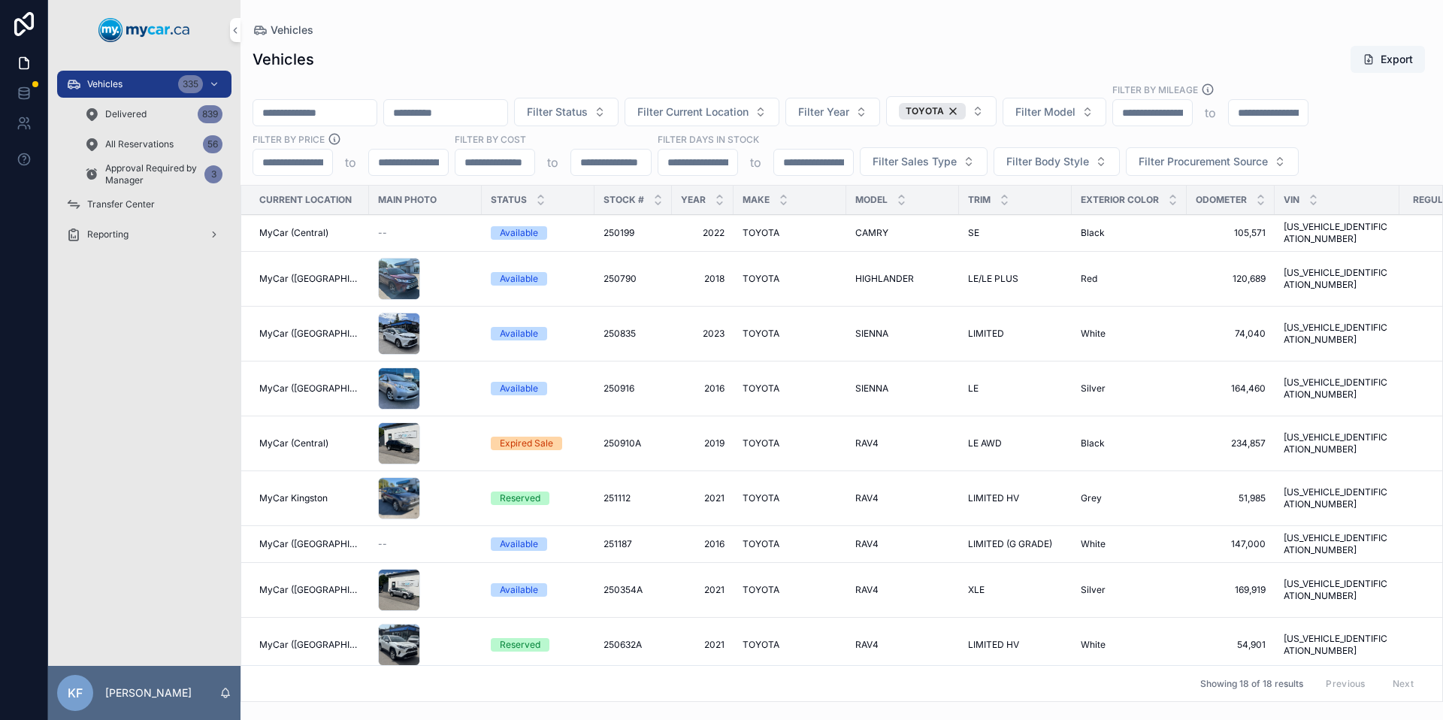 The image size is (1443, 720). I want to click on a: 120,689, so click(1230, 279).